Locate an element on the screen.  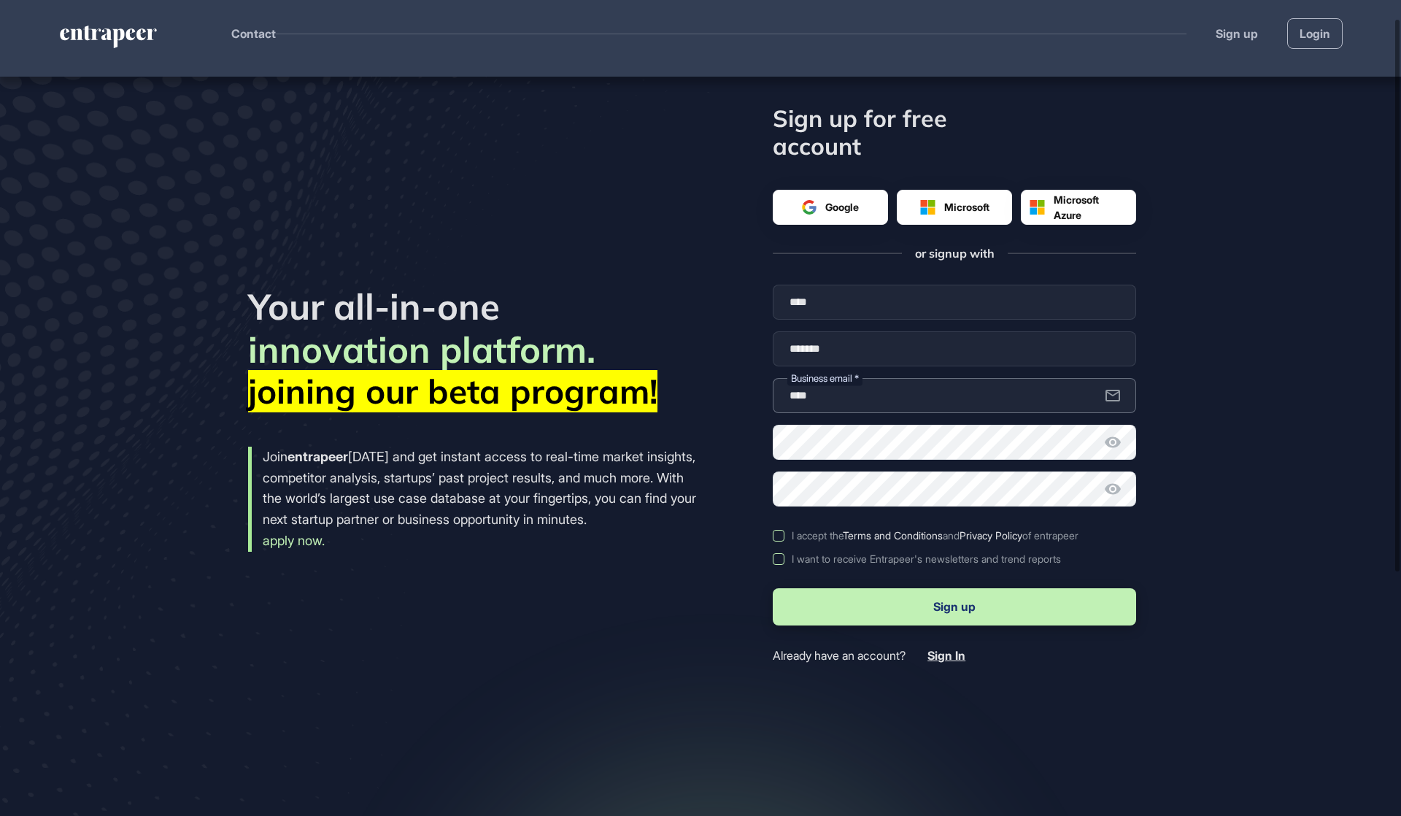
span: or signup with is located at coordinates (954, 253).